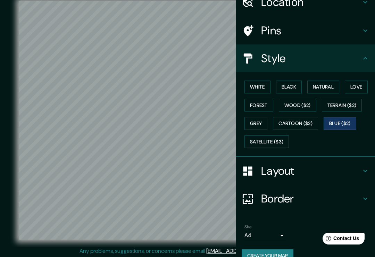 This screenshot has width=375, height=257. What do you see at coordinates (186, 251) in the screenshot?
I see `p: Any problems, suggestions, or concerns please email .` at bounding box center [186, 251].